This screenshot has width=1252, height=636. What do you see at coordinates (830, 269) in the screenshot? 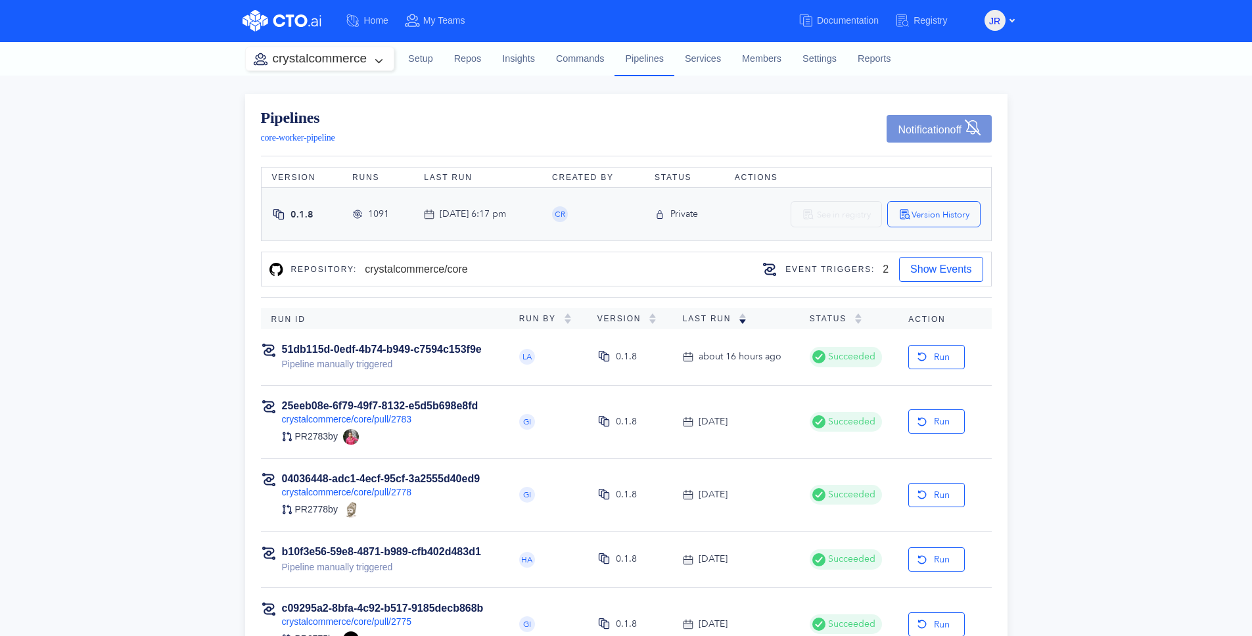
I see `div: Event triggers:` at bounding box center [830, 269].